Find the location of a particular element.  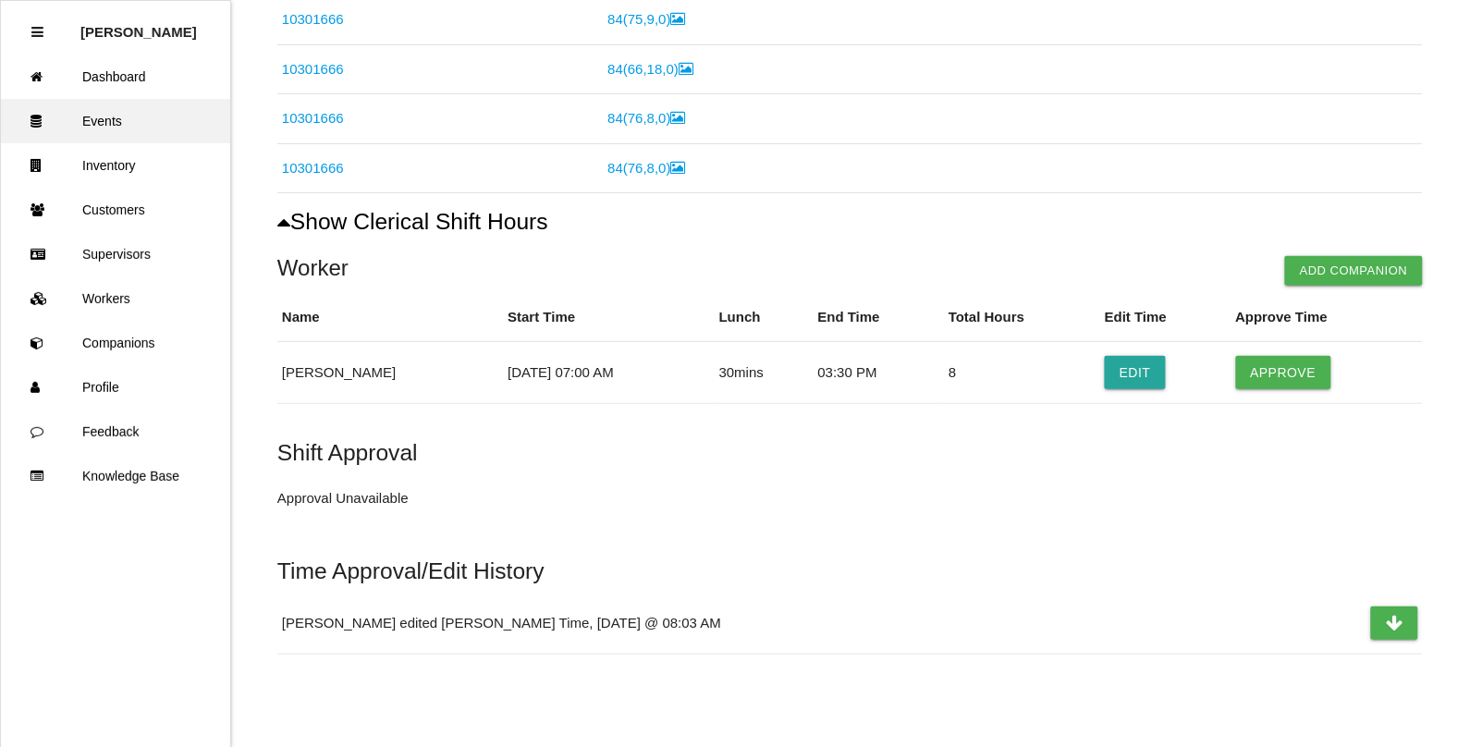

a: Profile is located at coordinates (116, 387).